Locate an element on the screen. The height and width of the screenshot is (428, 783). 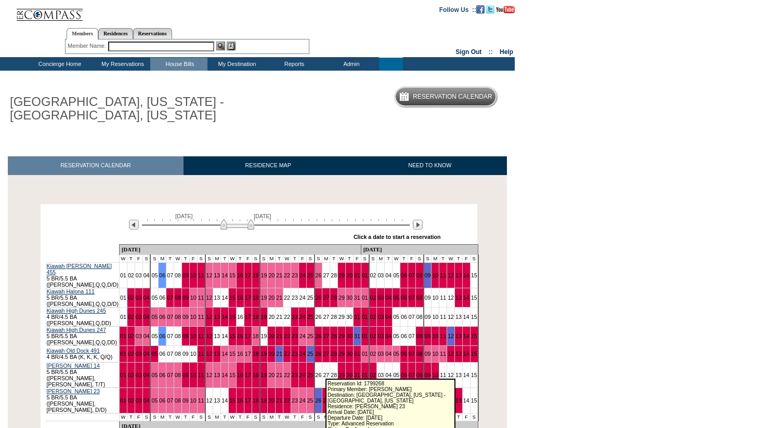
a: 28 is located at coordinates (334, 336).